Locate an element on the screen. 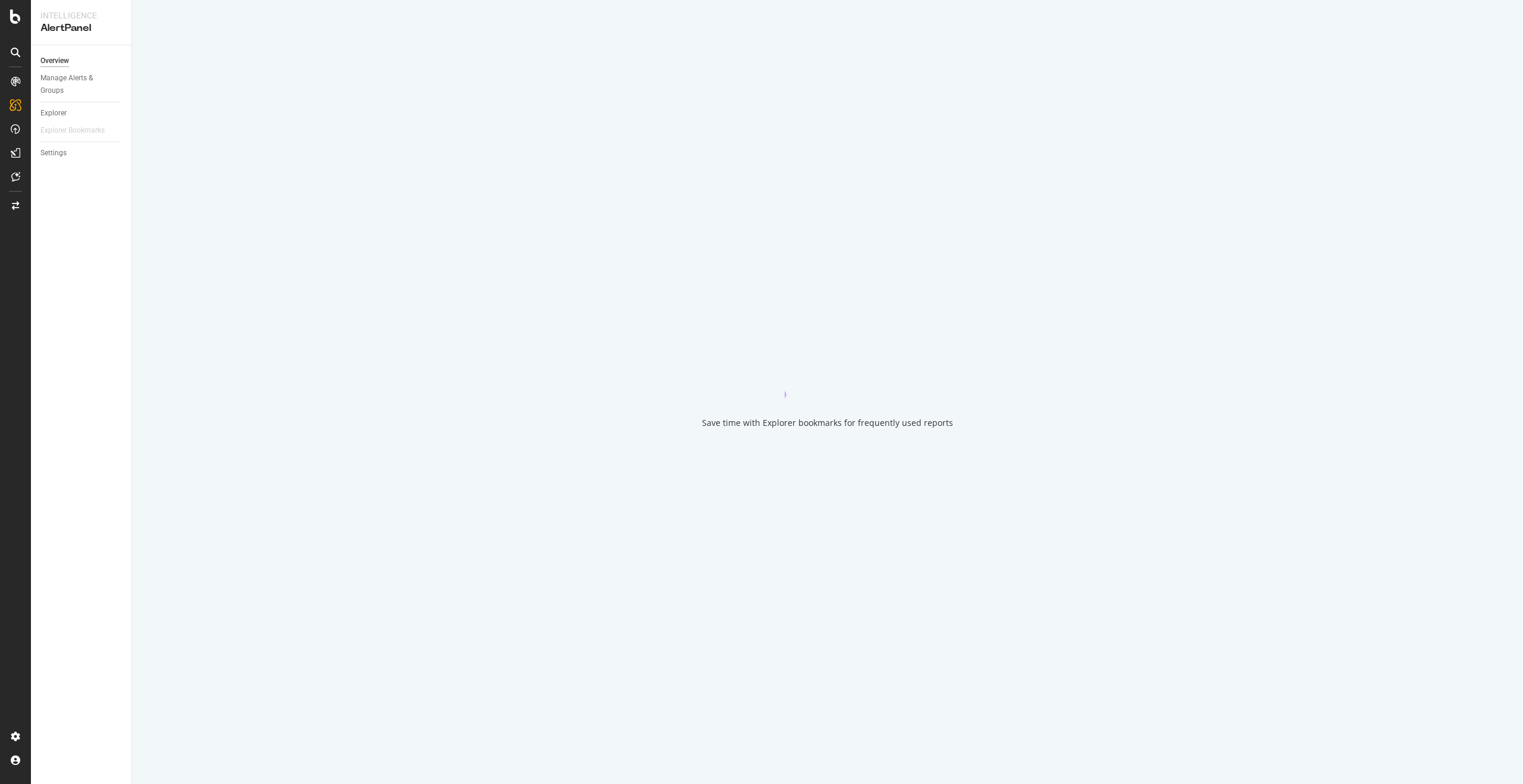 The height and width of the screenshot is (784, 1523). a: Overview is located at coordinates (82, 61).